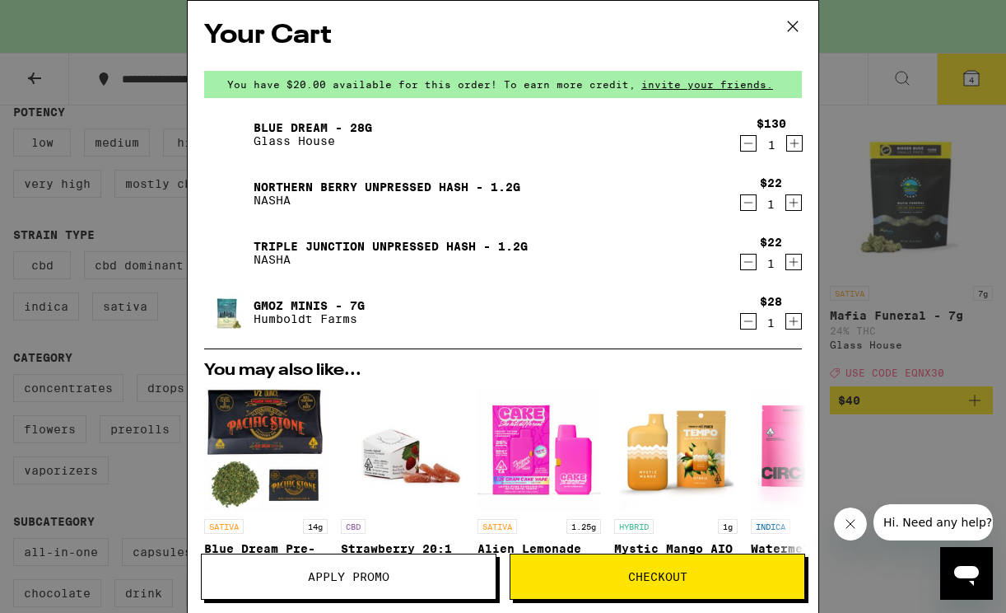 Image resolution: width=1006 pixels, height=613 pixels. I want to click on img: GMOz Minis - 7g, so click(227, 312).